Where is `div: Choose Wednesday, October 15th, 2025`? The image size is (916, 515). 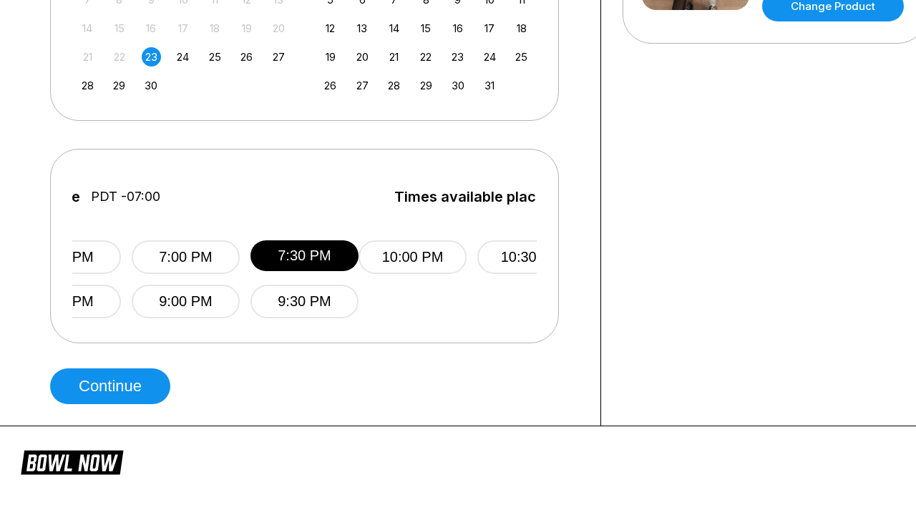
div: Choose Wednesday, October 15th, 2025 is located at coordinates (426, 28).